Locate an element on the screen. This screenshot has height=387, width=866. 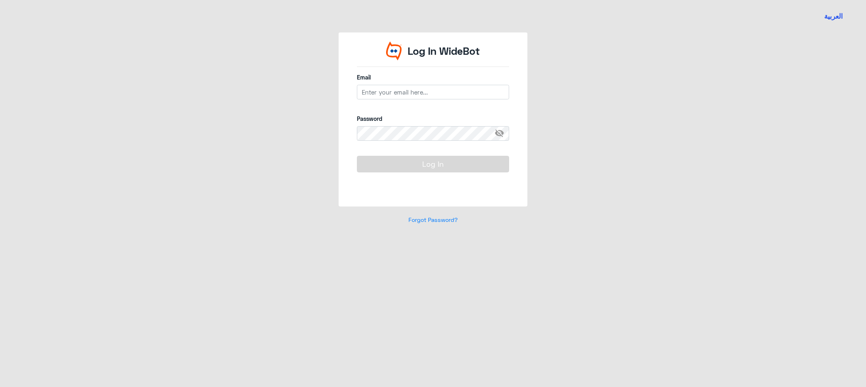
label: Password is located at coordinates (433, 119).